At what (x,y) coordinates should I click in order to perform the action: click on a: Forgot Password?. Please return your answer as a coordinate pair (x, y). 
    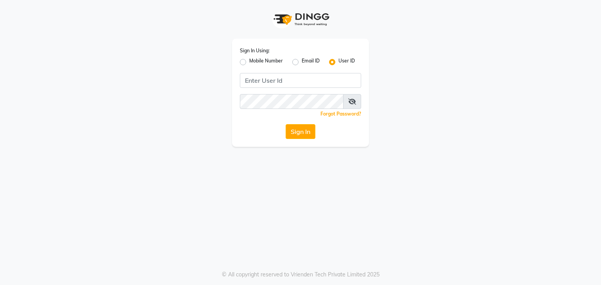
    Looking at the image, I should click on (341, 114).